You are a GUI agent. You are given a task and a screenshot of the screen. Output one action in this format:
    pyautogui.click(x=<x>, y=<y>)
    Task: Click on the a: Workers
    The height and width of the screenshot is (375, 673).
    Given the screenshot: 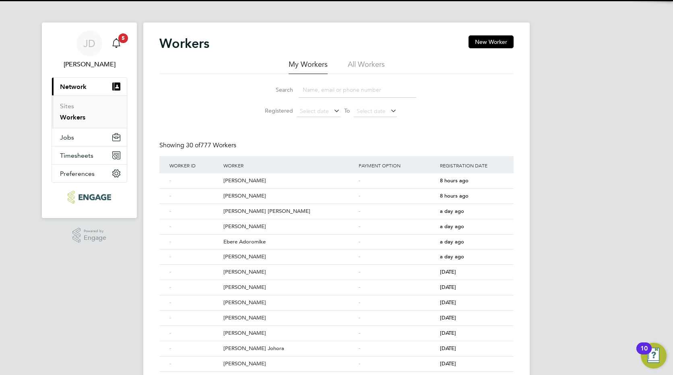 What is the action you would take?
    pyautogui.click(x=72, y=117)
    